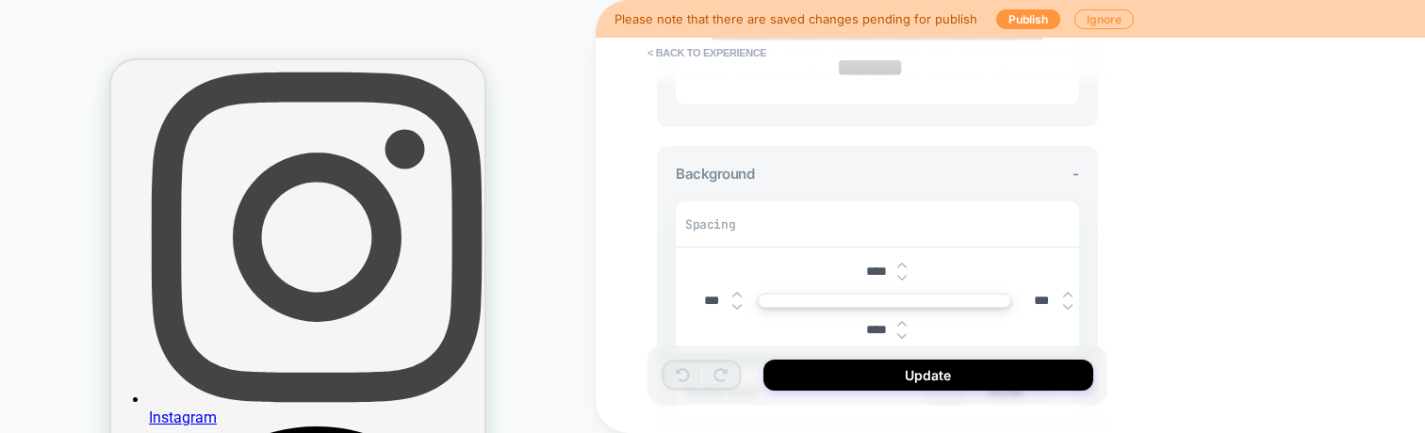 This screenshot has height=433, width=1425. I want to click on span: Spacing, so click(709, 224).